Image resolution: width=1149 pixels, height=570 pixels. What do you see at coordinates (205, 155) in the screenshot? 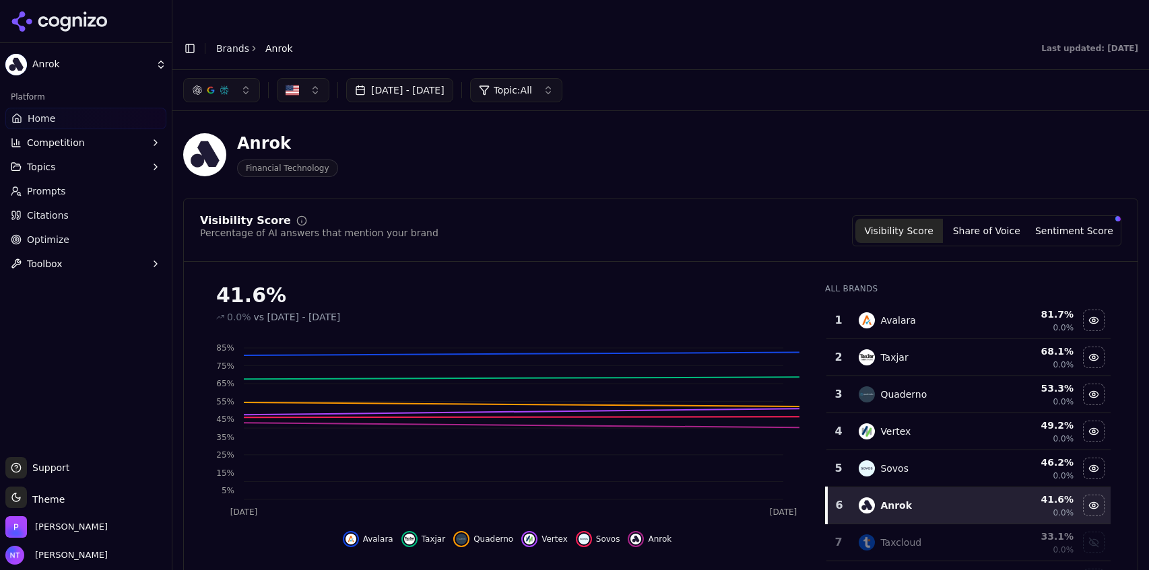
I see `img: Anrok` at bounding box center [205, 155].